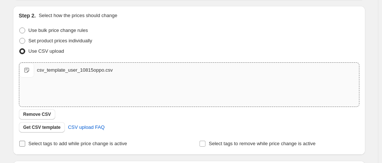 Image resolution: width=382 pixels, height=163 pixels. Describe the element at coordinates (42, 127) in the screenshot. I see `span: Get CSV template` at that location.